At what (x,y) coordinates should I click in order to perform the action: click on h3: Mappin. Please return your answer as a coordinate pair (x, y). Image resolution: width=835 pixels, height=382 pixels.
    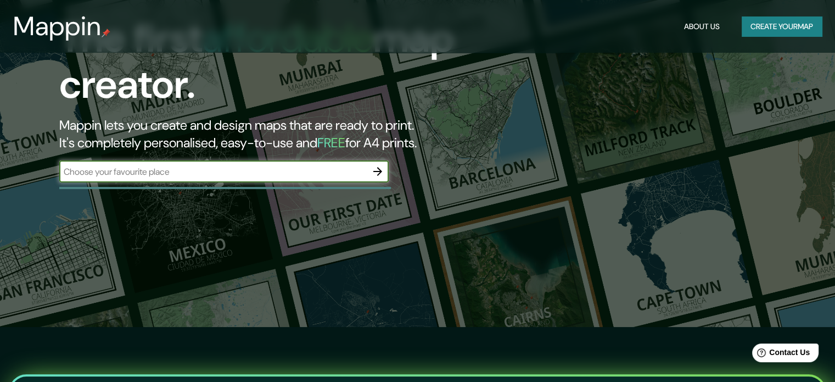
    Looking at the image, I should click on (57, 26).